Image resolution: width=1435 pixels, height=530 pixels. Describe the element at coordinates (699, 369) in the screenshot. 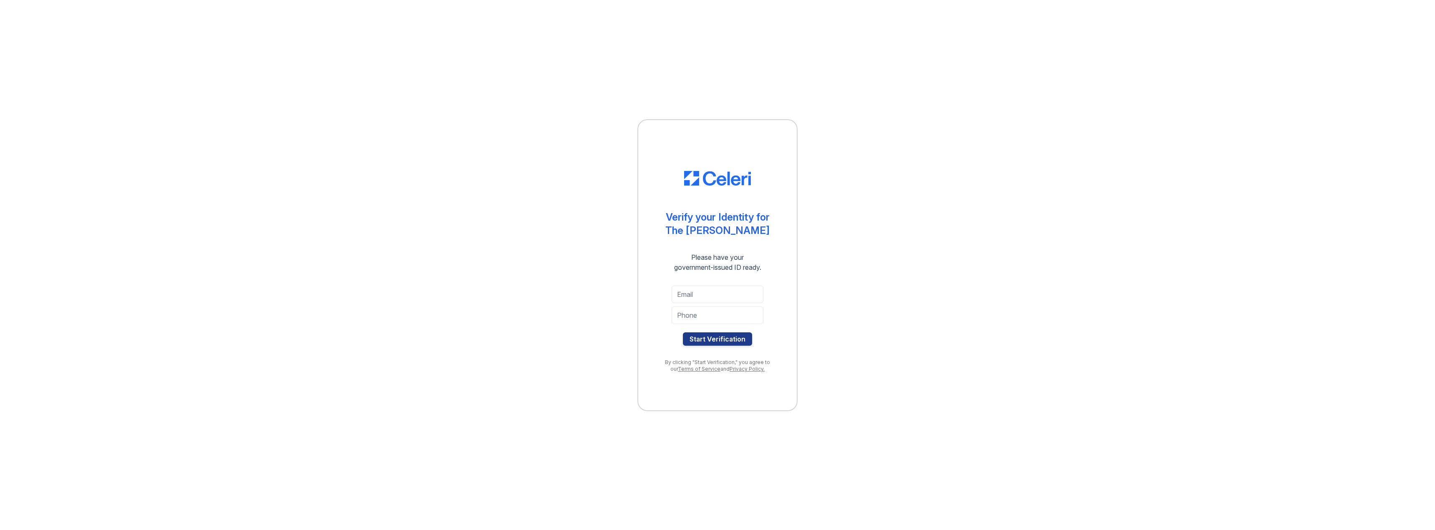

I see `a: Terms of Service` at that location.